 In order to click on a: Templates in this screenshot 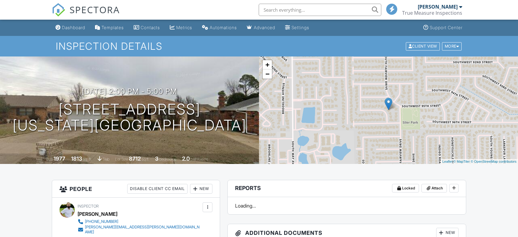, I will do `click(109, 28)`.